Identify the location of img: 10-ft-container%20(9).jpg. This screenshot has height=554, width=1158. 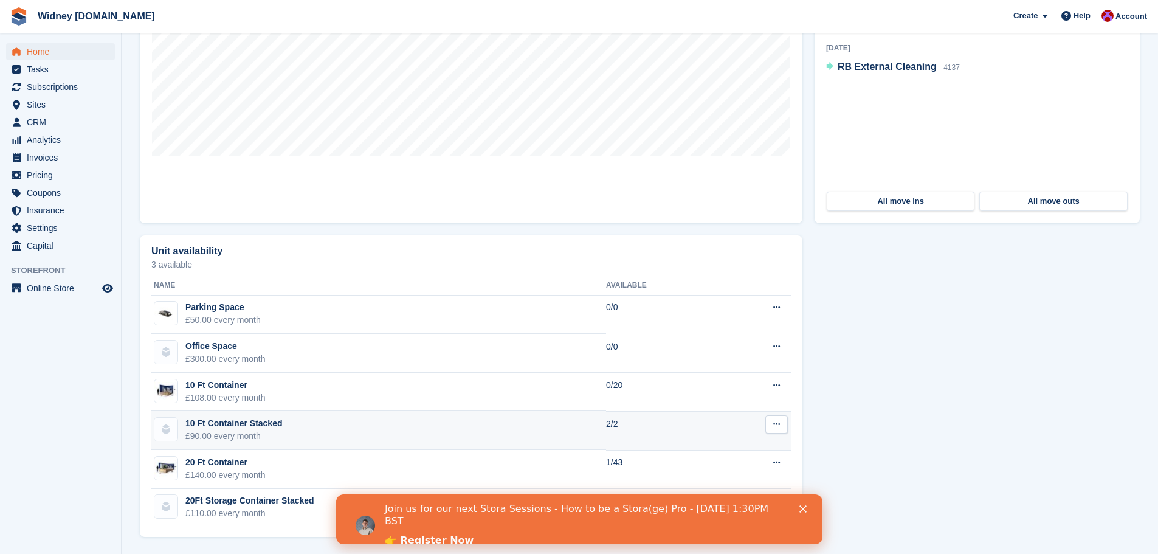
(166, 390).